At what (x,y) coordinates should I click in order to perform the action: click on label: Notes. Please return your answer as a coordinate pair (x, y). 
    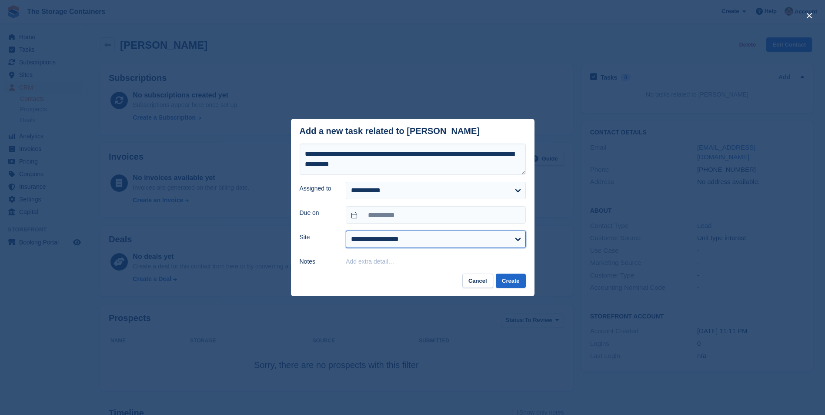
    Looking at the image, I should click on (317, 261).